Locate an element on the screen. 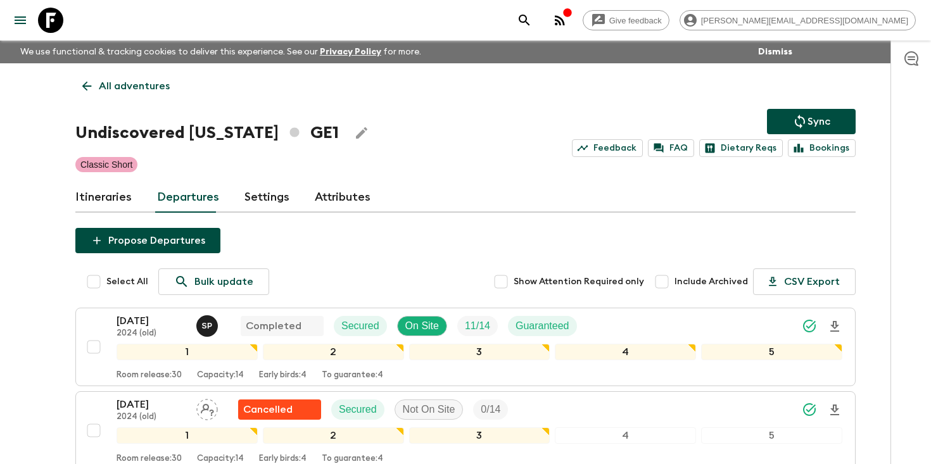 This screenshot has width=931, height=464. p: 0 / 14 is located at coordinates (490, 410).